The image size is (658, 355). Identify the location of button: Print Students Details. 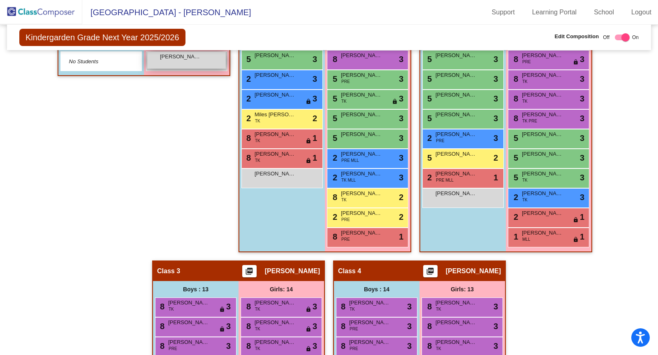
(430, 271).